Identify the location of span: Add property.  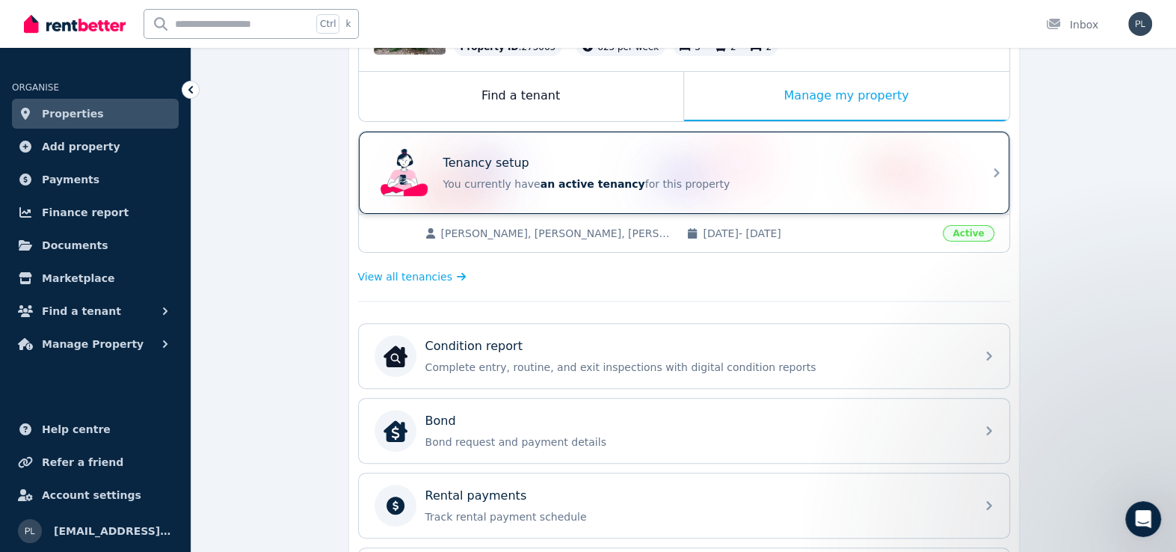
(81, 146).